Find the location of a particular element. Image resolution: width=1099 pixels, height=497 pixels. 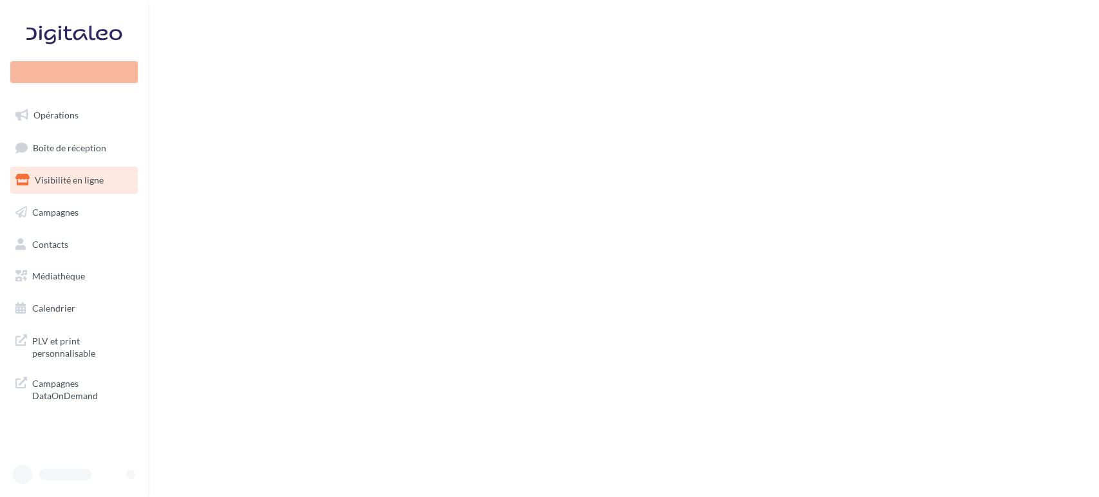

a: Visibilité en ligne is located at coordinates (74, 180).